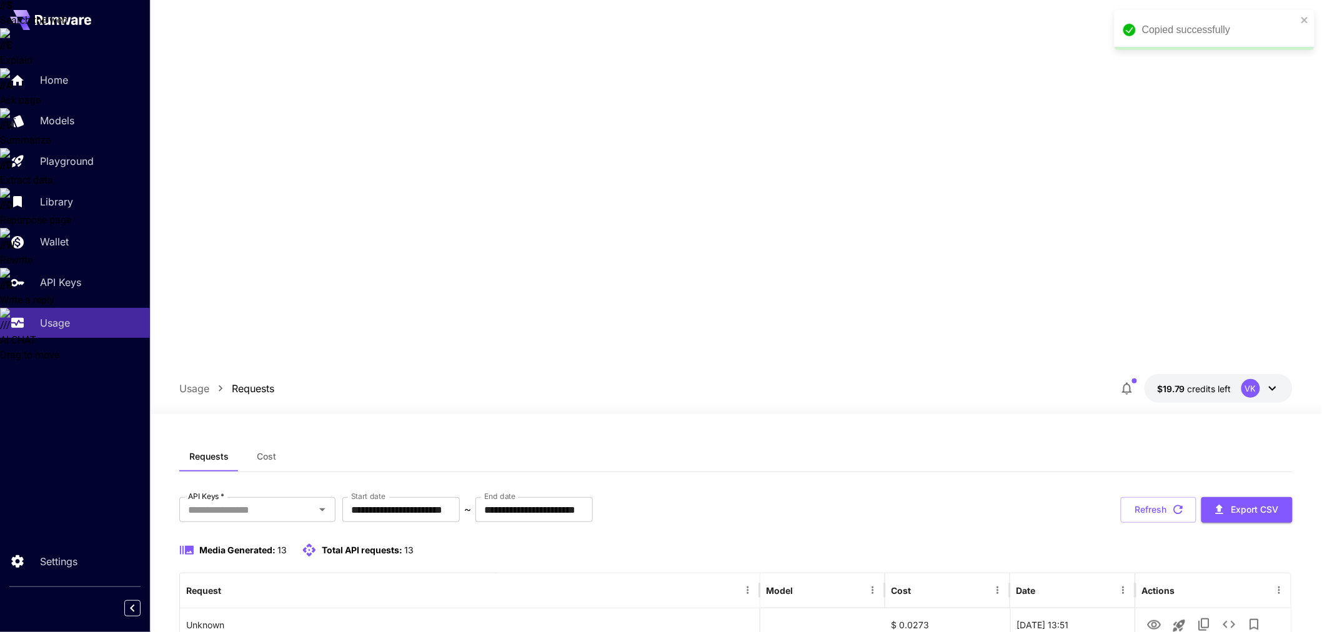 This screenshot has height=632, width=1322. Describe the element at coordinates (322, 510) in the screenshot. I see `button: Open` at that location.